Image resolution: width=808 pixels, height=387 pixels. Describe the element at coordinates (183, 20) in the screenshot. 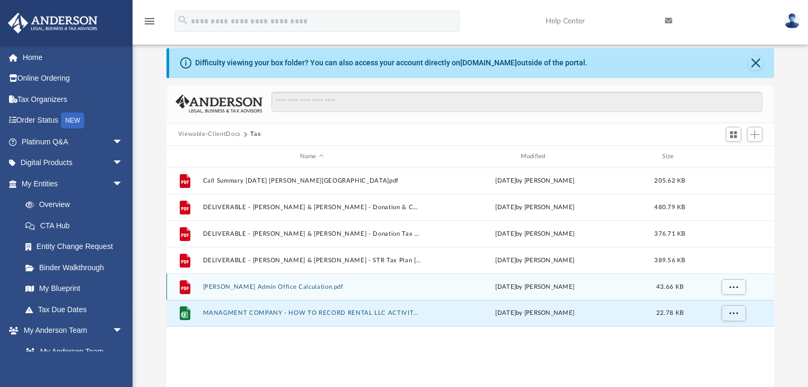

I see `i: search` at that location.